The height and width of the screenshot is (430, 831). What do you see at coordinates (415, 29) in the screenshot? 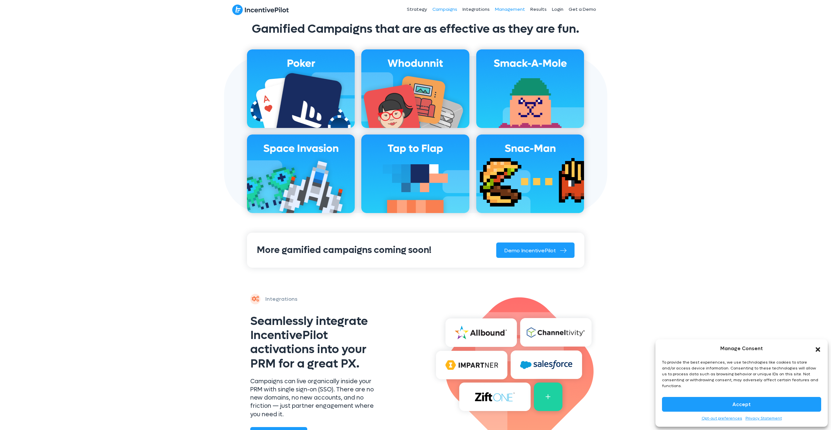
I see `span: Gamified Campaigns that are as effective as they are fun.` at bounding box center [415, 29].